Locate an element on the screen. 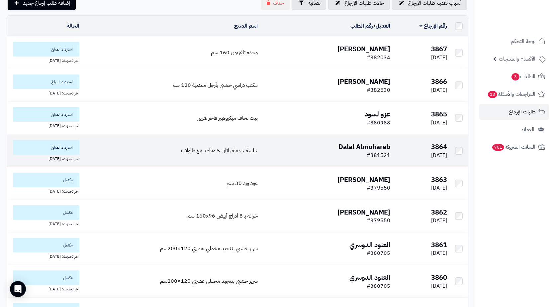 The image size is (553, 307). span: وحدة تلفزيون 160 سم is located at coordinates (234, 52).